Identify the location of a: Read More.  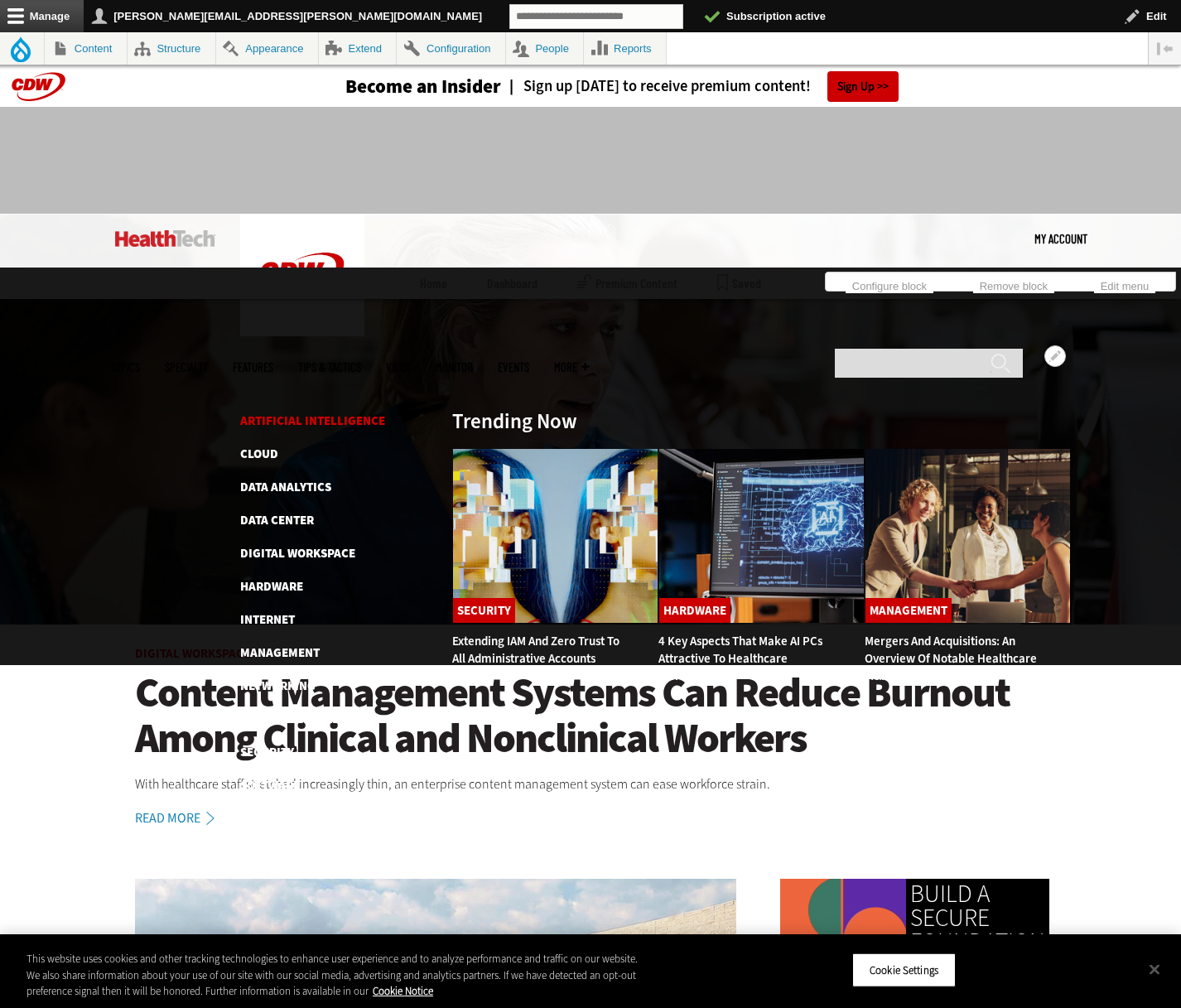
(184, 819).